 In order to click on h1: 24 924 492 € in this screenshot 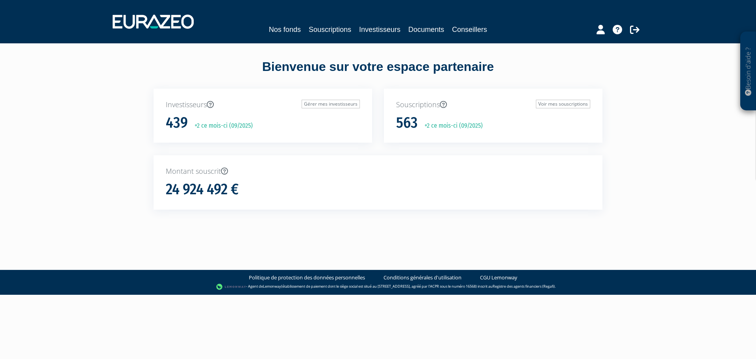, I will do `click(202, 189)`.